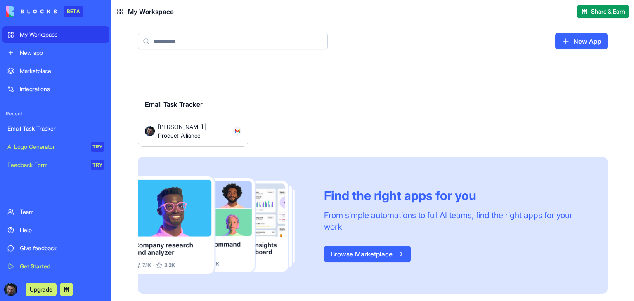 Image resolution: width=634 pixels, height=301 pixels. I want to click on div: Integrations, so click(62, 89).